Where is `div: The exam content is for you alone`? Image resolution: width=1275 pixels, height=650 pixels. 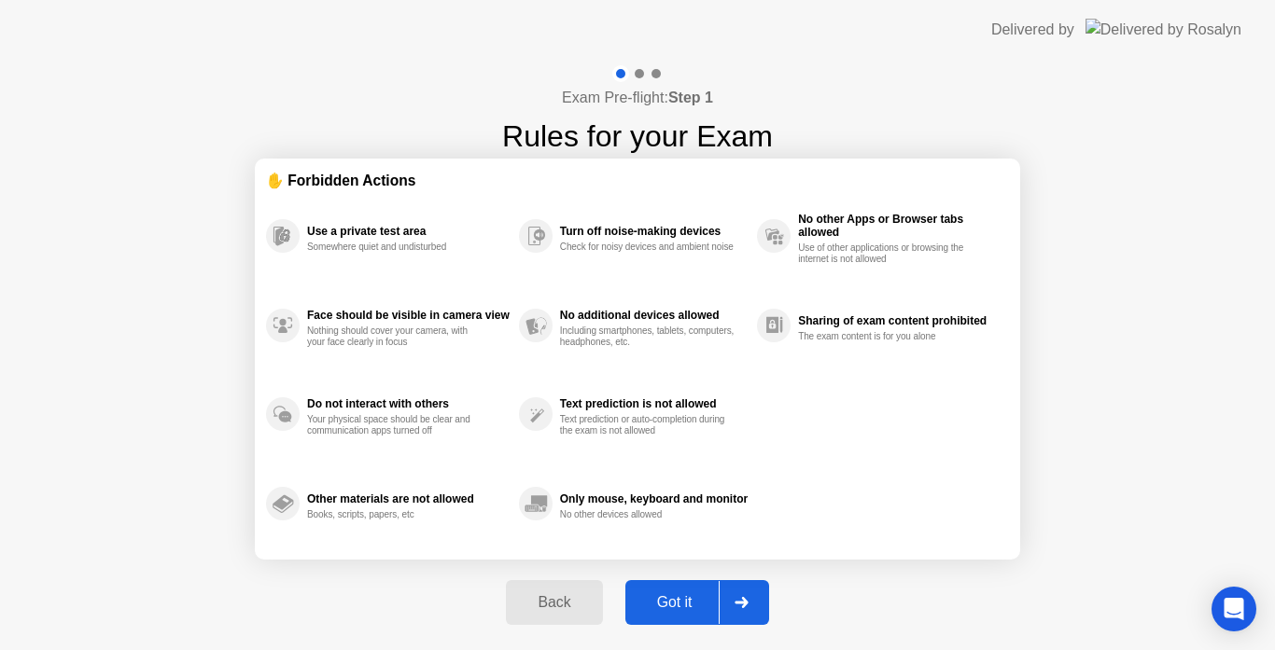 div: The exam content is for you alone is located at coordinates (886, 337).